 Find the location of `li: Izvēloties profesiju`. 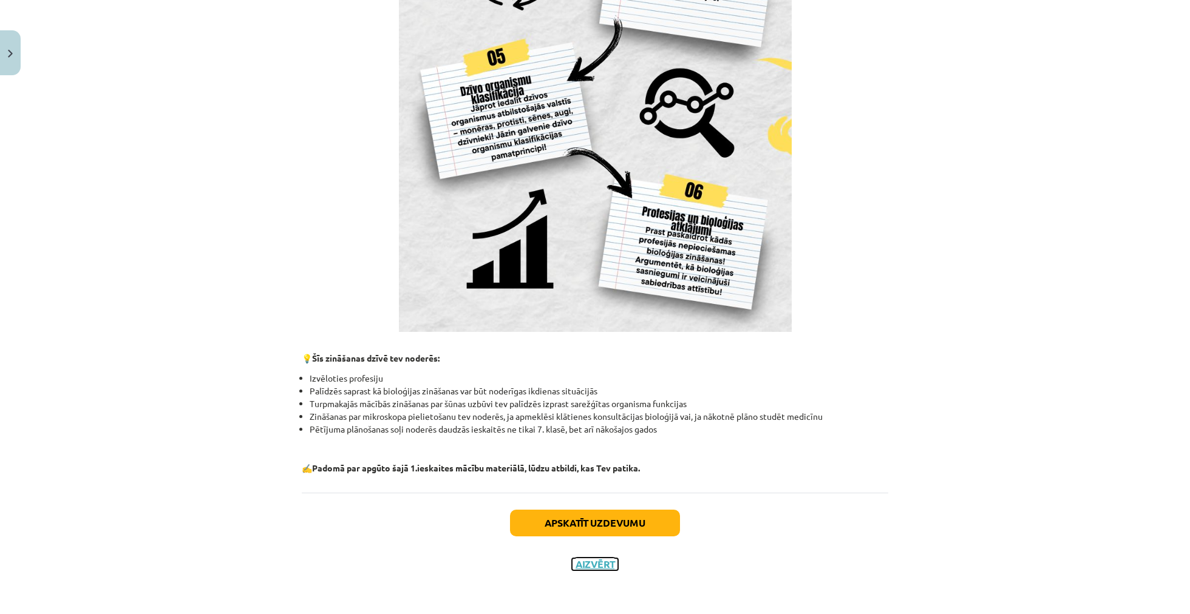

li: Izvēloties profesiju is located at coordinates (599, 378).